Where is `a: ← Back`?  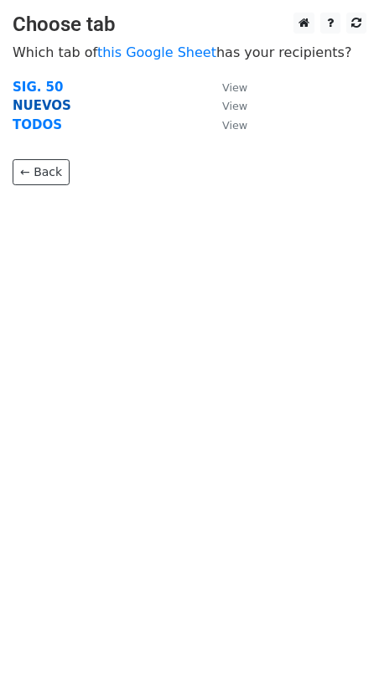
a: ← Back is located at coordinates (41, 172).